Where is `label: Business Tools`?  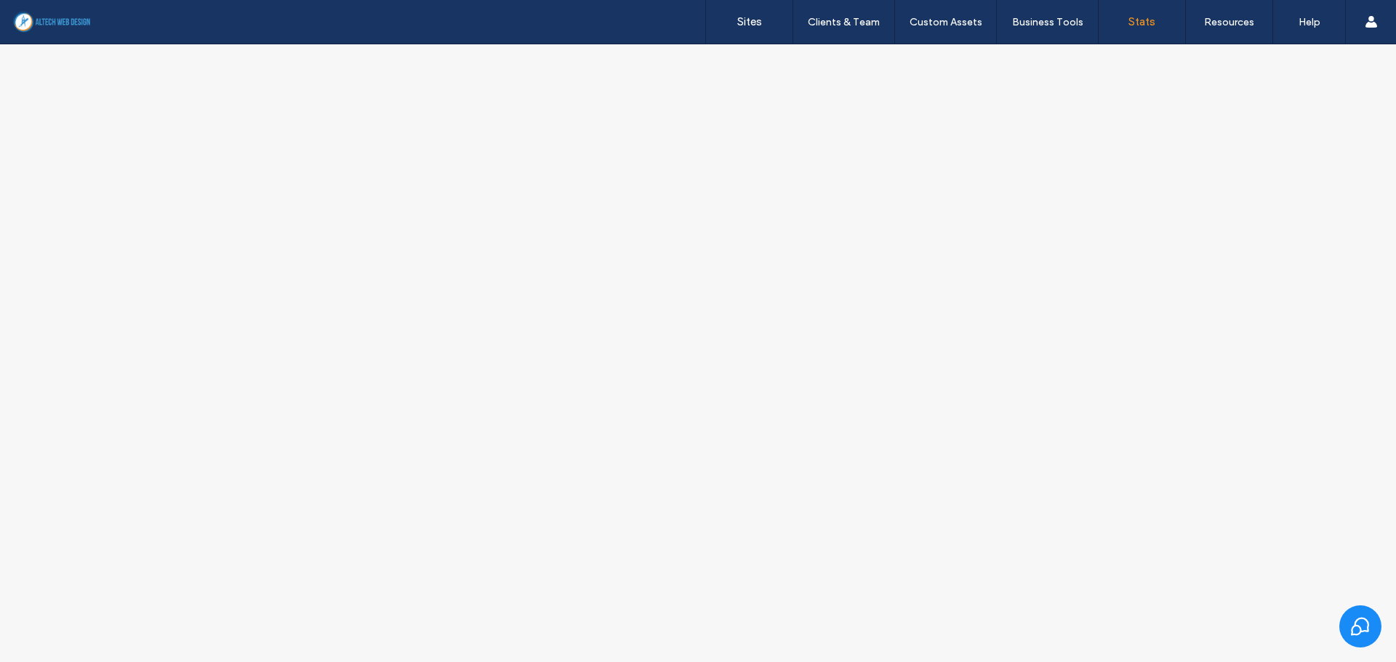
label: Business Tools is located at coordinates (1048, 22).